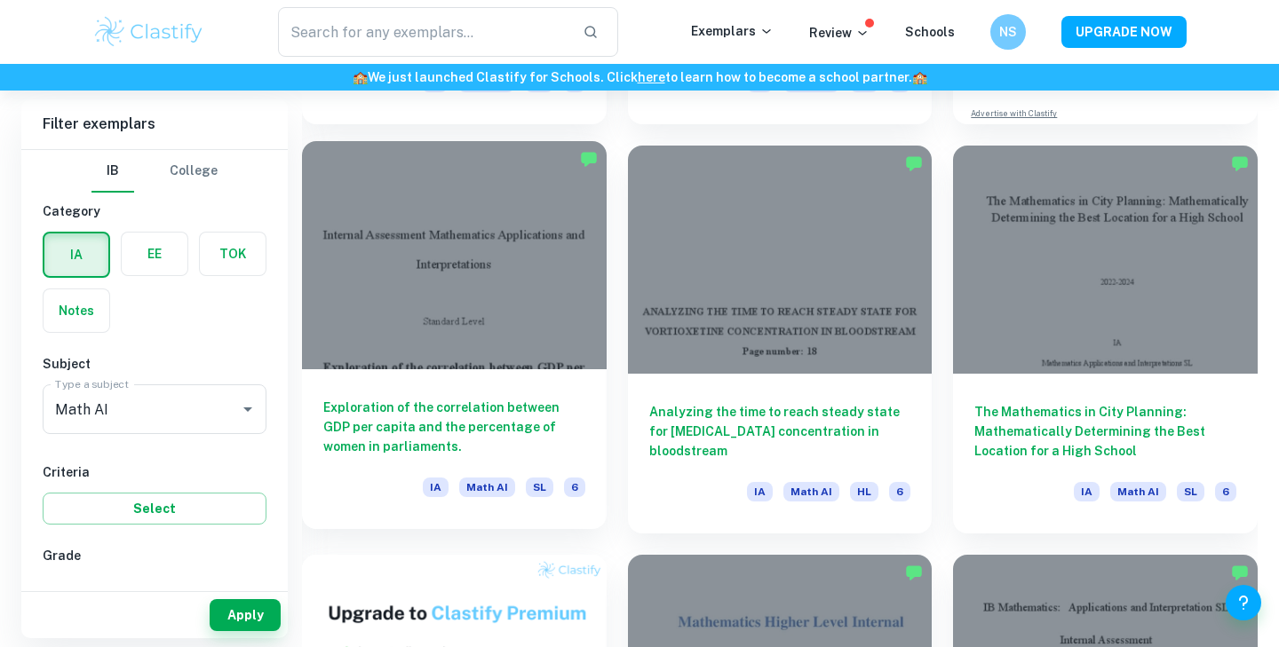  I want to click on img: Clastify logo, so click(148, 32).